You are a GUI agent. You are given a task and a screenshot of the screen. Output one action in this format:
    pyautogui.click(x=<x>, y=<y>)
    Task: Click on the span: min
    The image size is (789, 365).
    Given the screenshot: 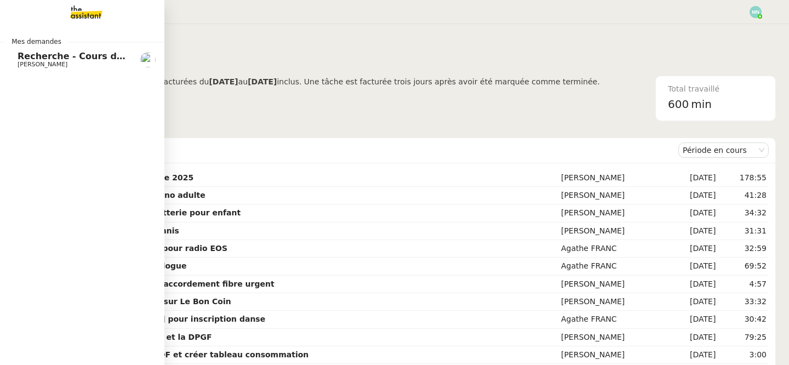 What is the action you would take?
    pyautogui.click(x=701, y=104)
    